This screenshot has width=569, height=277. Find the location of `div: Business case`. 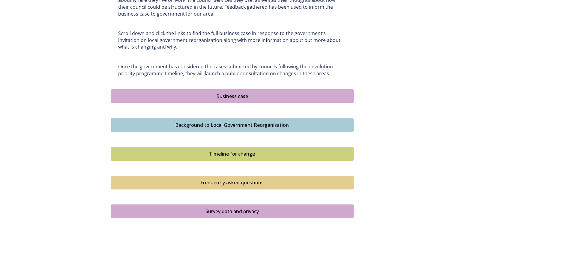

div: Business case is located at coordinates (232, 96).